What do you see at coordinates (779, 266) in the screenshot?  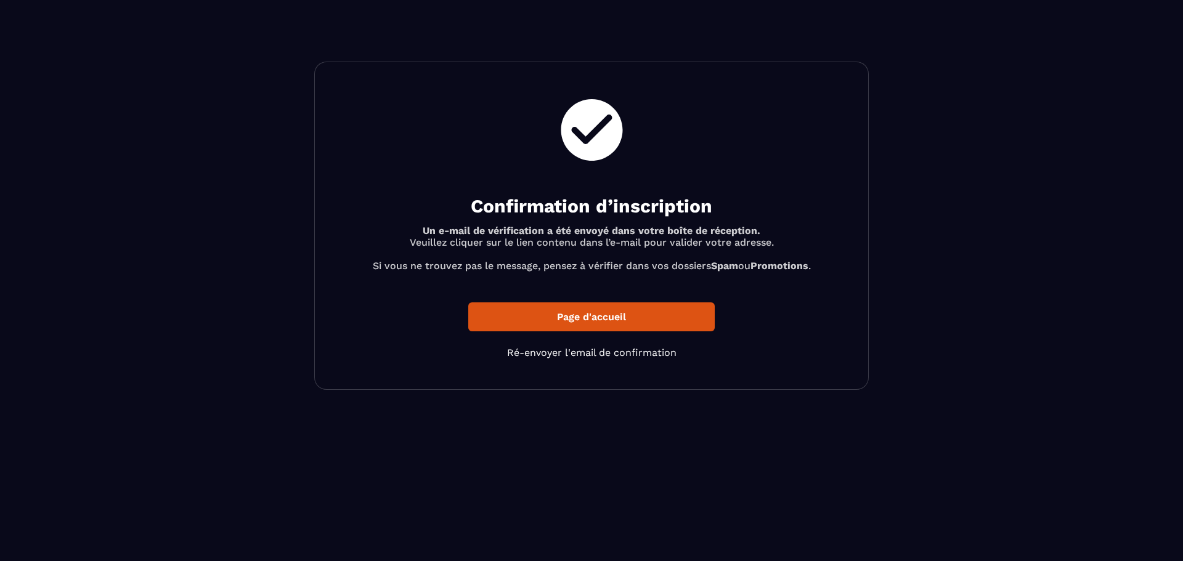 I see `b: Promotions` at bounding box center [779, 266].